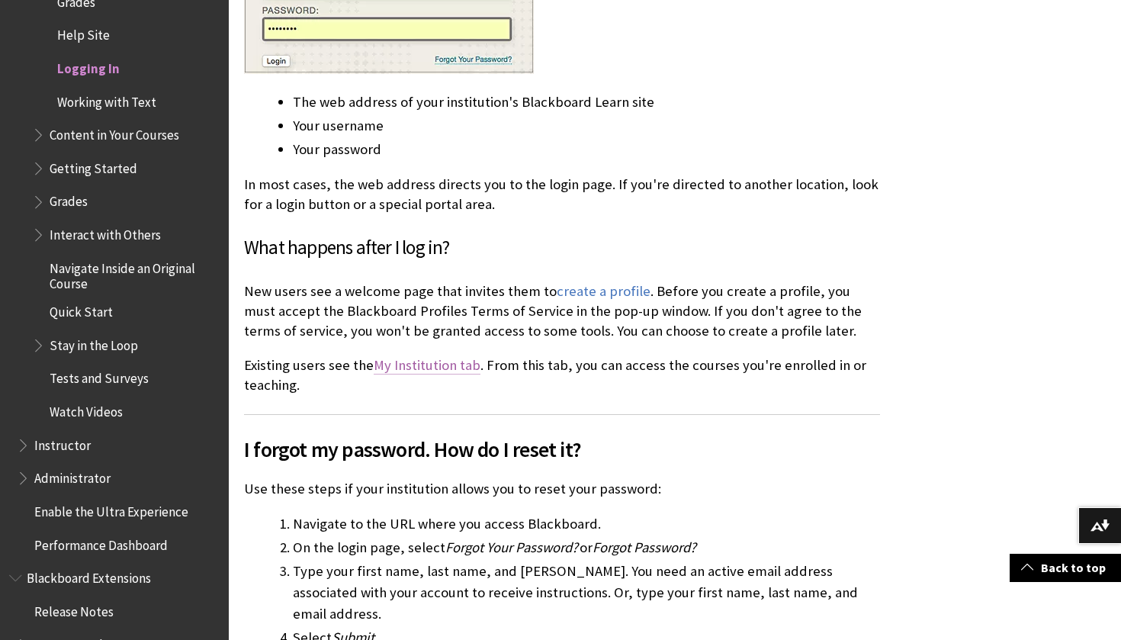  Describe the element at coordinates (111, 509) in the screenshot. I see `span: Enable the Ultra Experience` at that location.